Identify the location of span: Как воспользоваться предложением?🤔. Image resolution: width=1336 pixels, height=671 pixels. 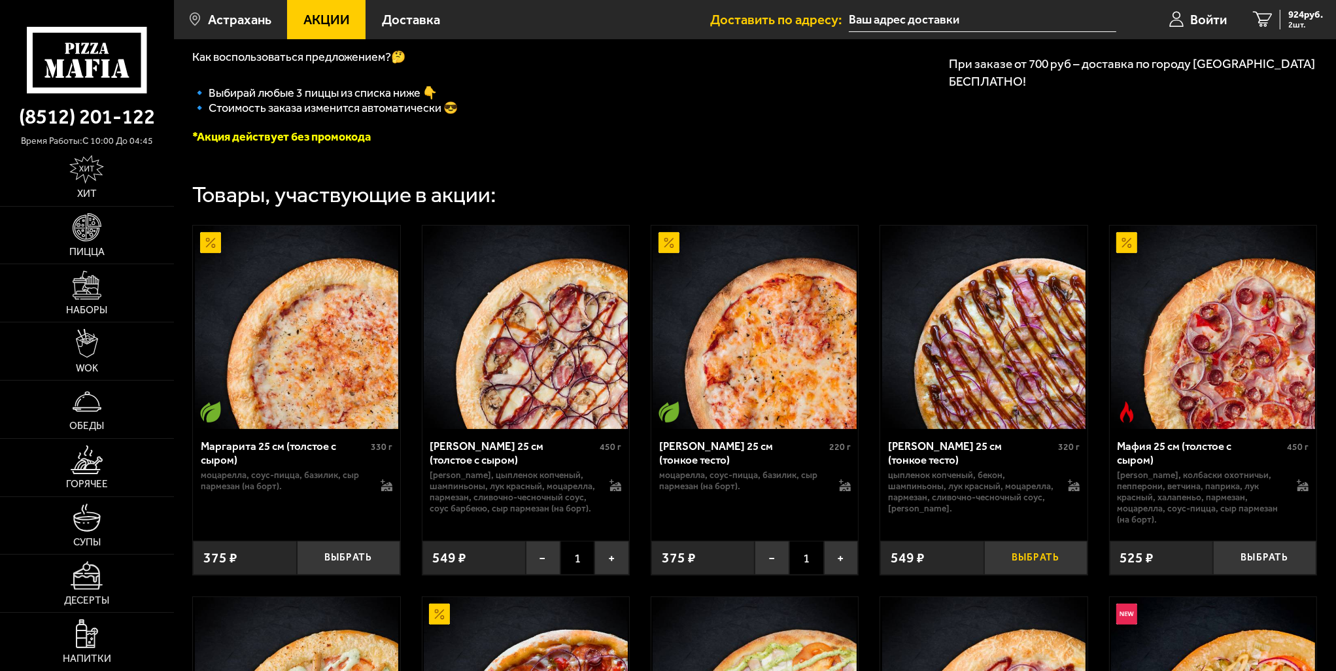
(299, 57).